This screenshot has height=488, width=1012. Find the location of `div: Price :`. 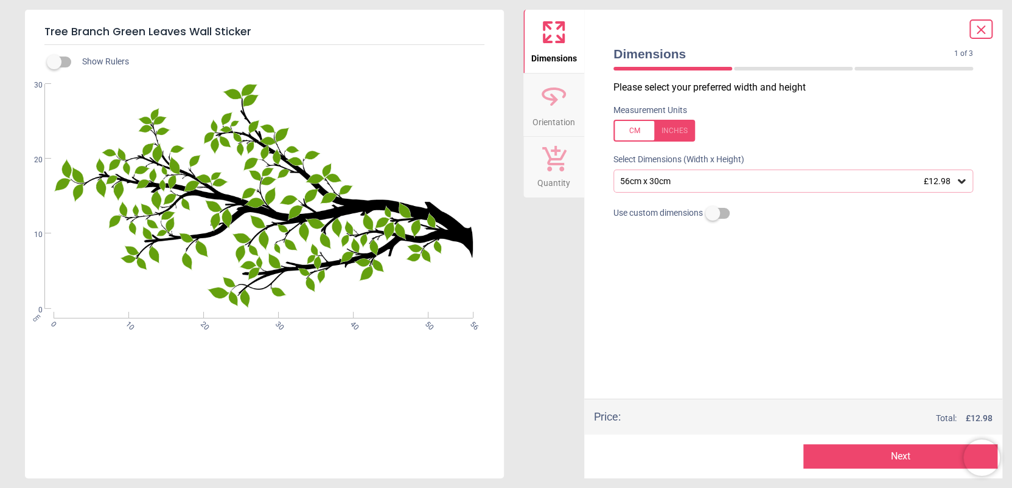

div: Price : is located at coordinates (607, 417).